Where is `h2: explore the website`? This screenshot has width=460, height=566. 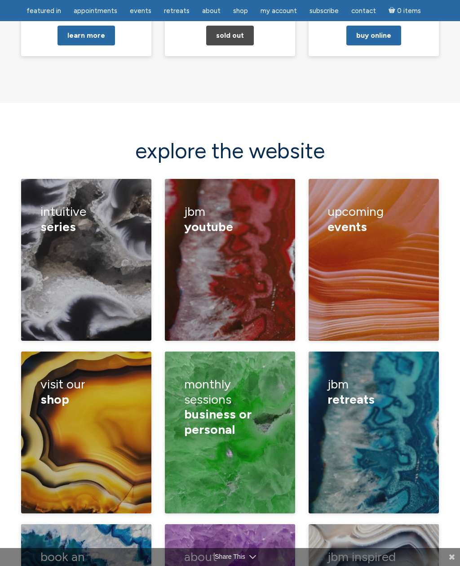
h2: explore the website is located at coordinates (230, 151).